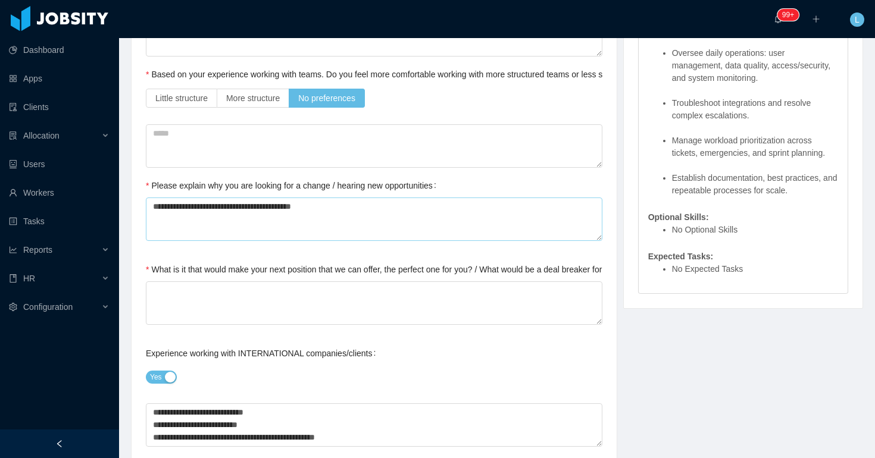 Image resolution: width=875 pixels, height=458 pixels. What do you see at coordinates (678, 217) in the screenshot?
I see `strong: Optional Skills:` at bounding box center [678, 217].